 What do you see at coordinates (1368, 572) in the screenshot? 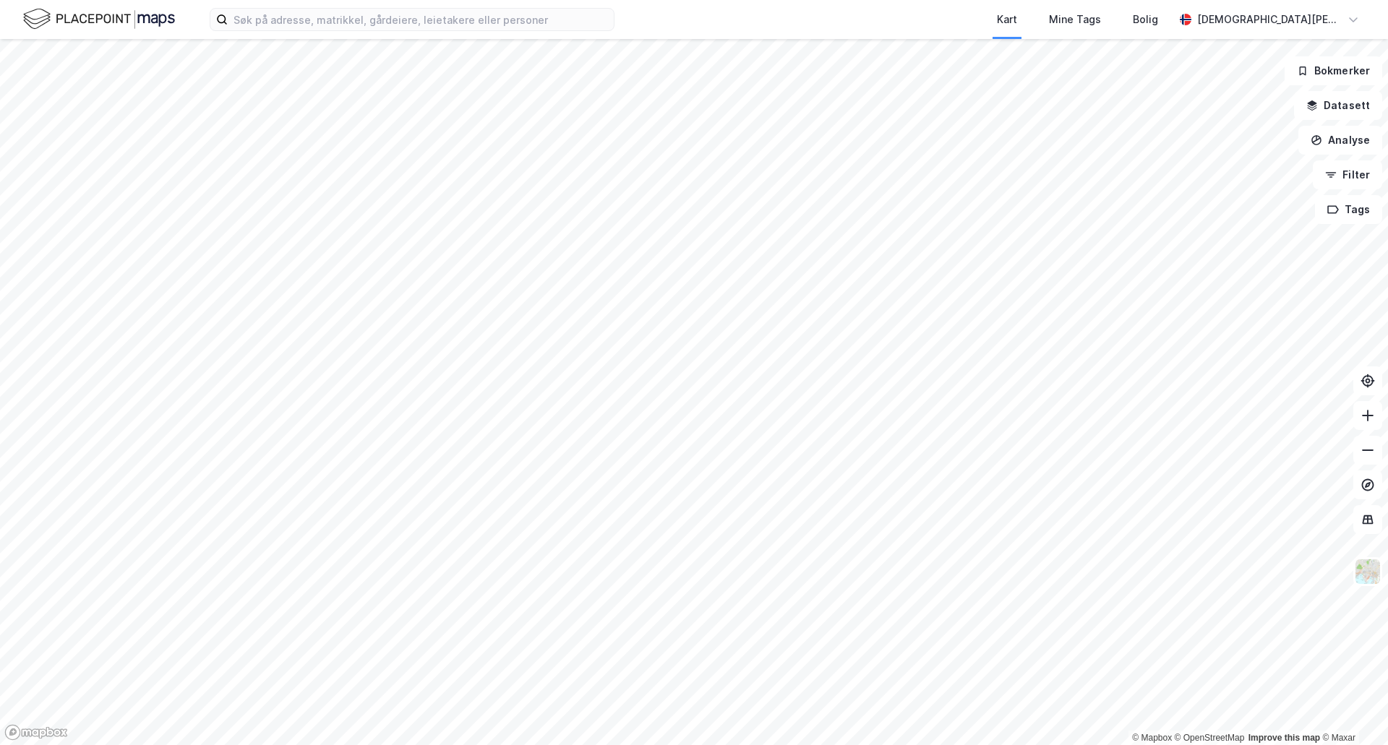
I see `img: Z` at bounding box center [1368, 572].